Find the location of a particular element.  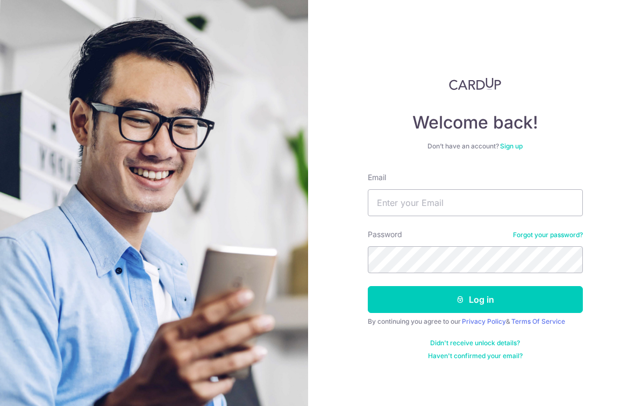

img: CardUp Logo is located at coordinates (475, 84).